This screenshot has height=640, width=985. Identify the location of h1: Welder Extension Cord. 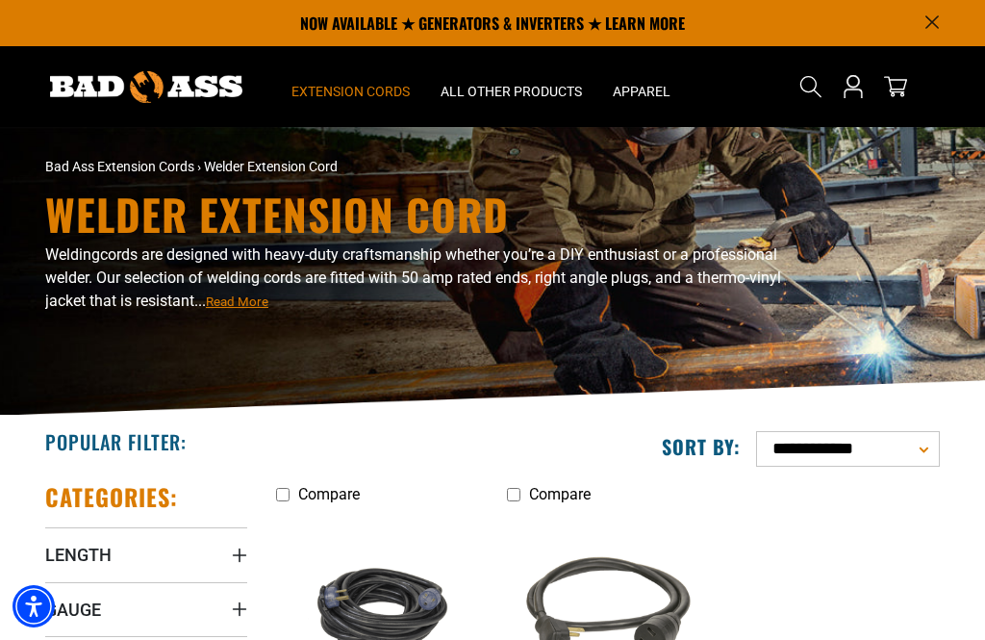
(416, 215).